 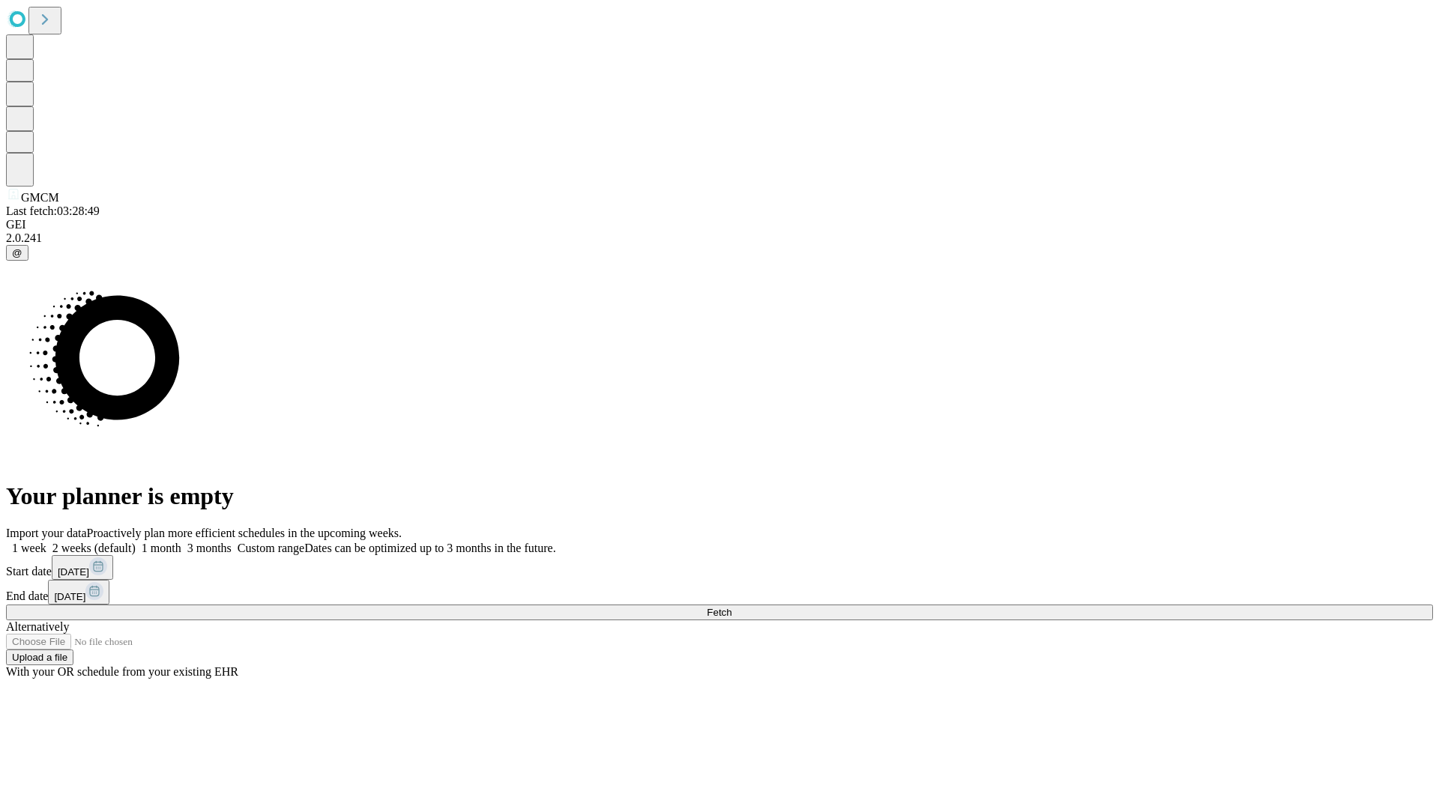 What do you see at coordinates (161, 548) in the screenshot?
I see `span: 1 month` at bounding box center [161, 548].